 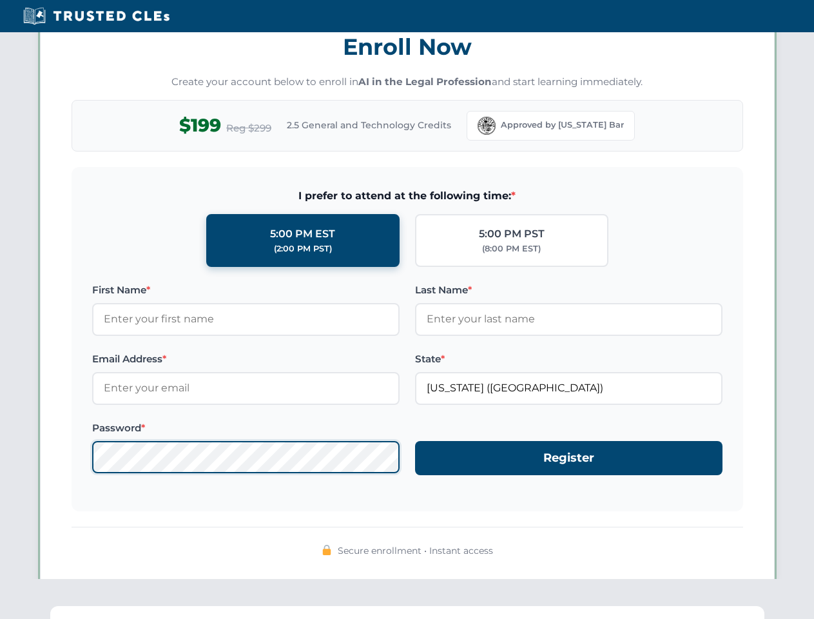 I want to click on input: Florida (FL), so click(x=569, y=388).